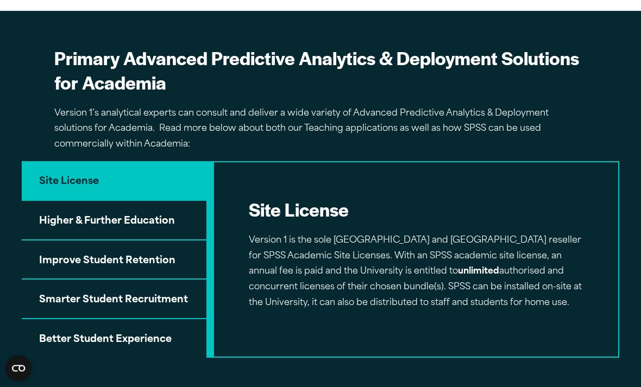 The height and width of the screenshot is (387, 641). I want to click on h2: Site License, so click(416, 210).